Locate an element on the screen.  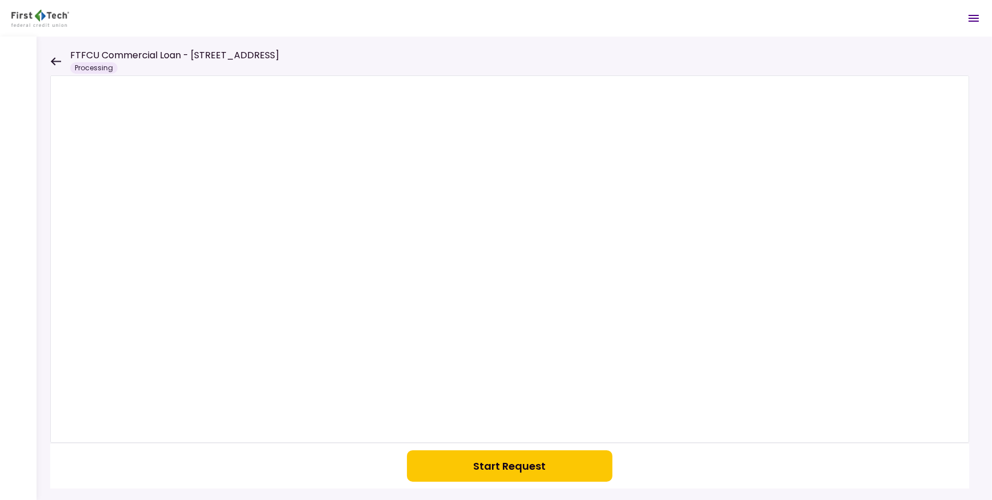
button: Open menu is located at coordinates (974, 18).